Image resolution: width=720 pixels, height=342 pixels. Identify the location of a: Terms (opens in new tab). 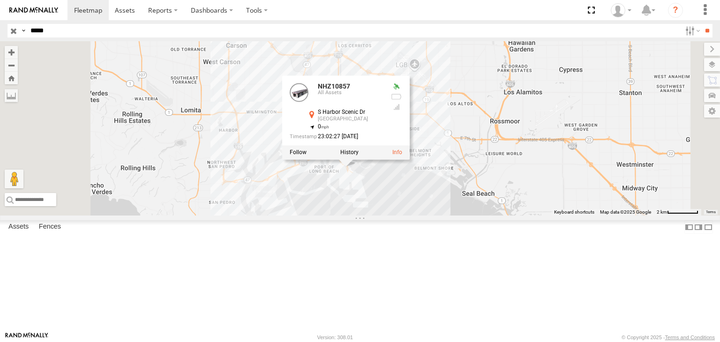
(711, 212).